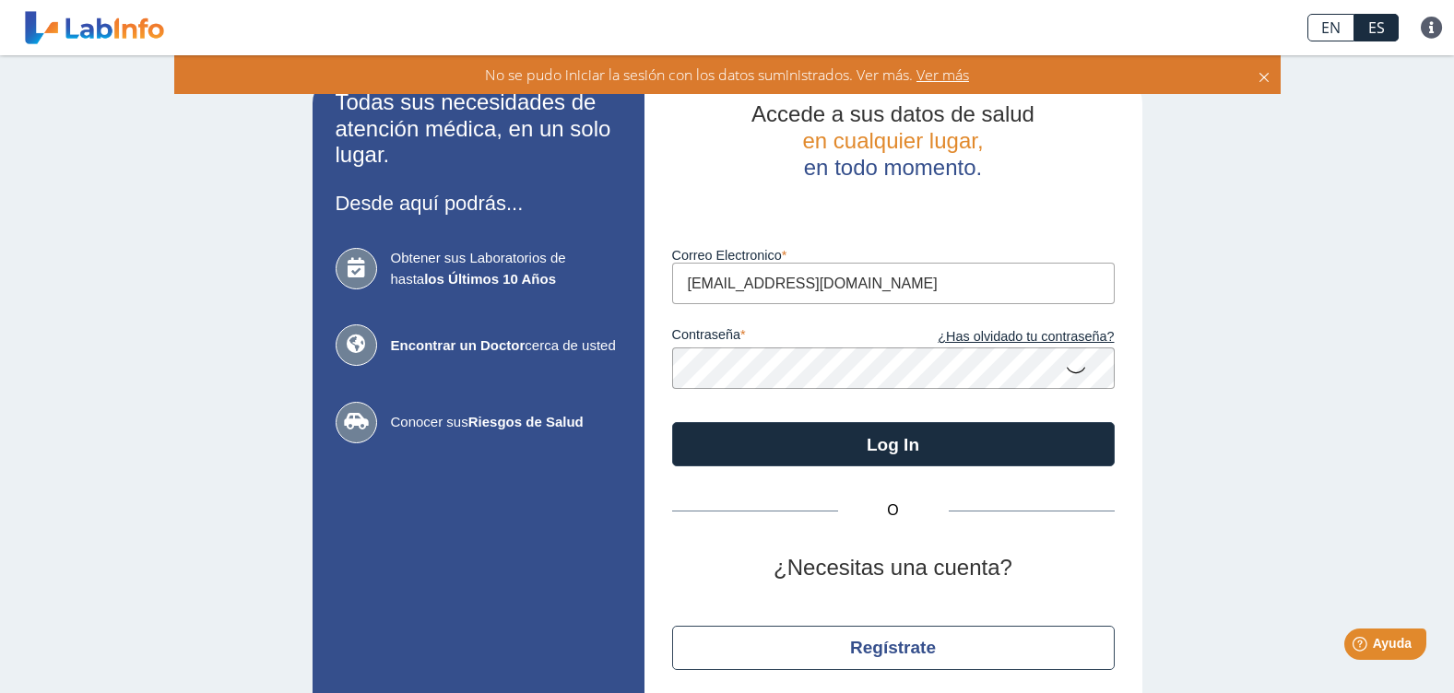  Describe the element at coordinates (893, 444) in the screenshot. I see `button: Log In` at that location.